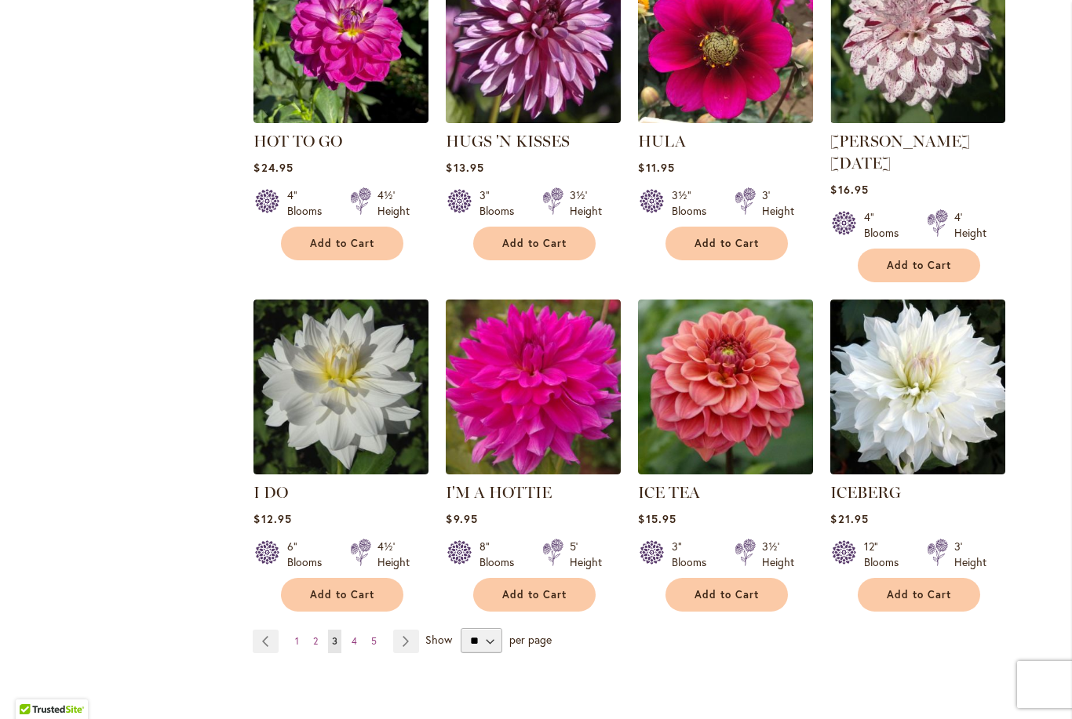 The width and height of the screenshot is (1072, 719). Describe the element at coordinates (970, 225) in the screenshot. I see `div: 4' Height` at that location.